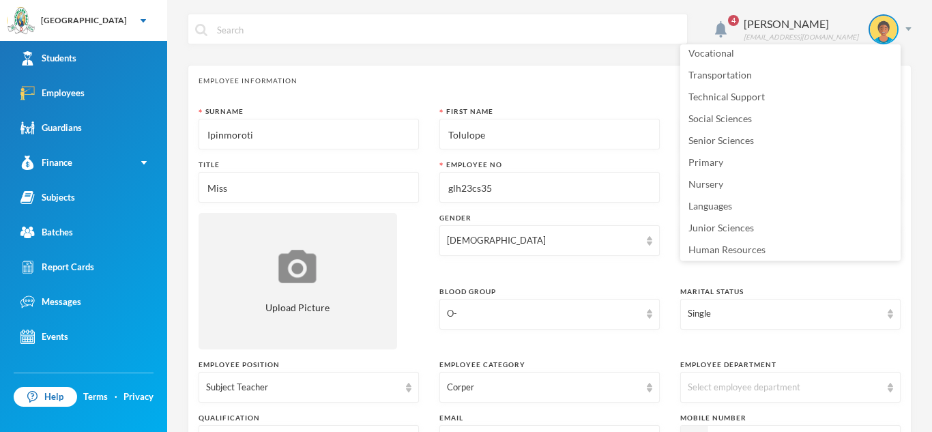 The width and height of the screenshot is (932, 432). Describe the element at coordinates (201, 30) in the screenshot. I see `img: search` at that location.